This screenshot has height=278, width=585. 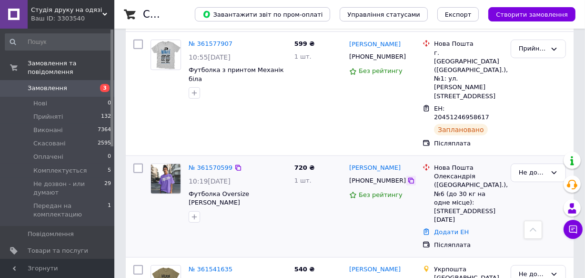 I want to click on a: № 361577907, so click(x=211, y=43).